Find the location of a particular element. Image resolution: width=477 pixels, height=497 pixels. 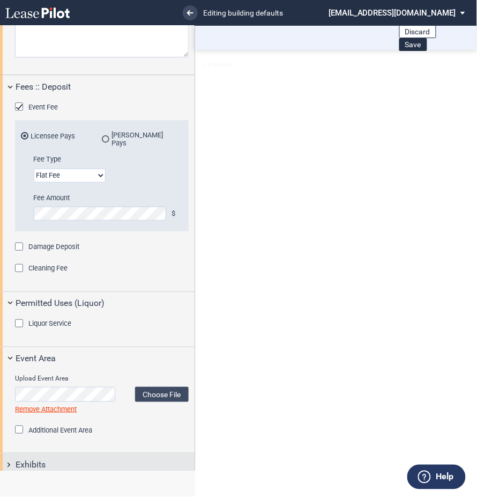

span: Fee Amount is located at coordinates (52, 197).